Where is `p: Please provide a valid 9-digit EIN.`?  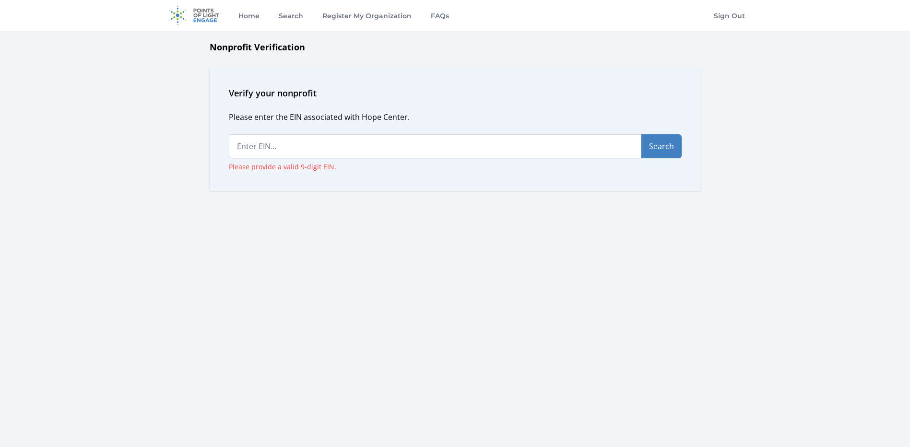
p: Please provide a valid 9-digit EIN. is located at coordinates (455, 167).